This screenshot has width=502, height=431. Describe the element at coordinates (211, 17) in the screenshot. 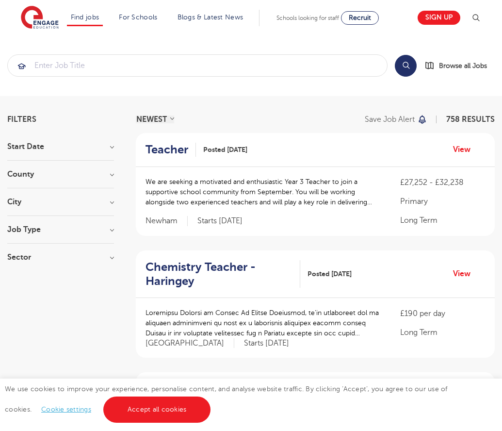

I see `a: Blogs & Latest News` at that location.